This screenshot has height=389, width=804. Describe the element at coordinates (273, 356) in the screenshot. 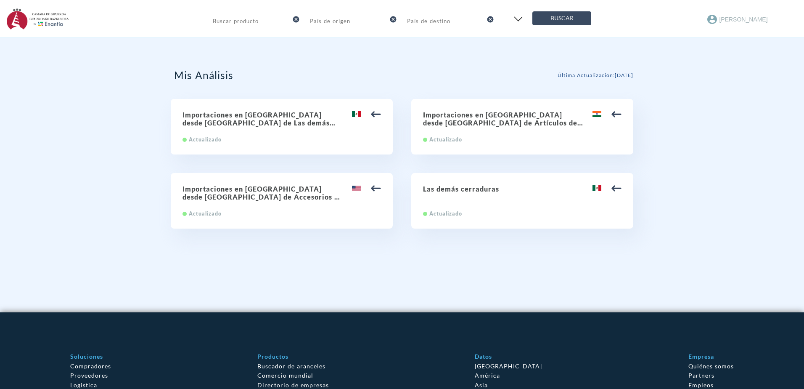

I see `a: Productos` at that location.